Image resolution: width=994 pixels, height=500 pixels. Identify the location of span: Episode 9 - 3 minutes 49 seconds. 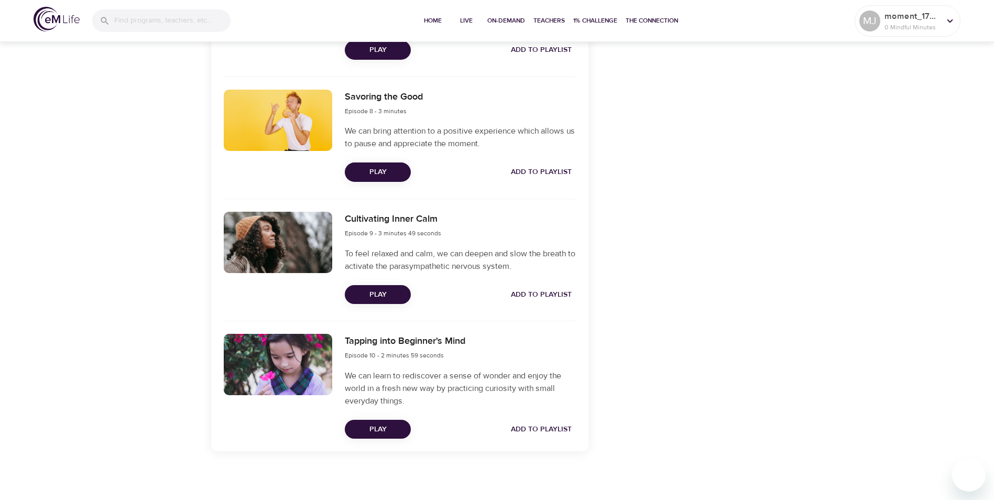
(393, 233).